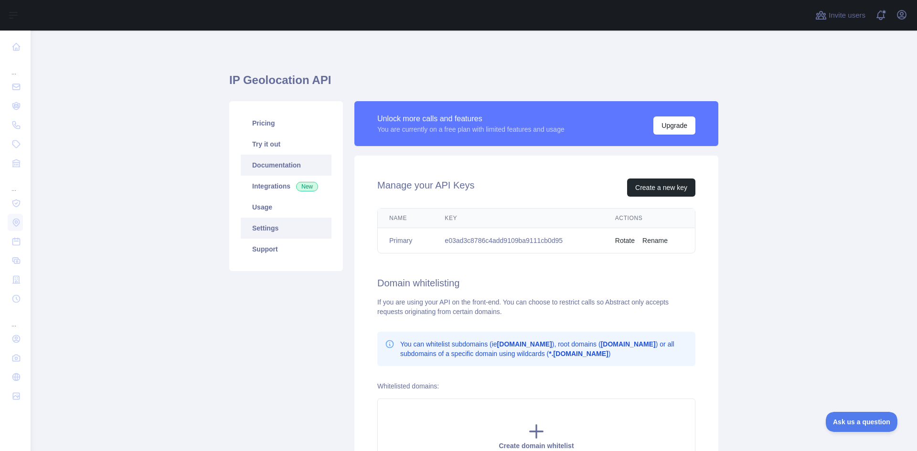 The width and height of the screenshot is (917, 451). I want to click on th: Key, so click(518, 218).